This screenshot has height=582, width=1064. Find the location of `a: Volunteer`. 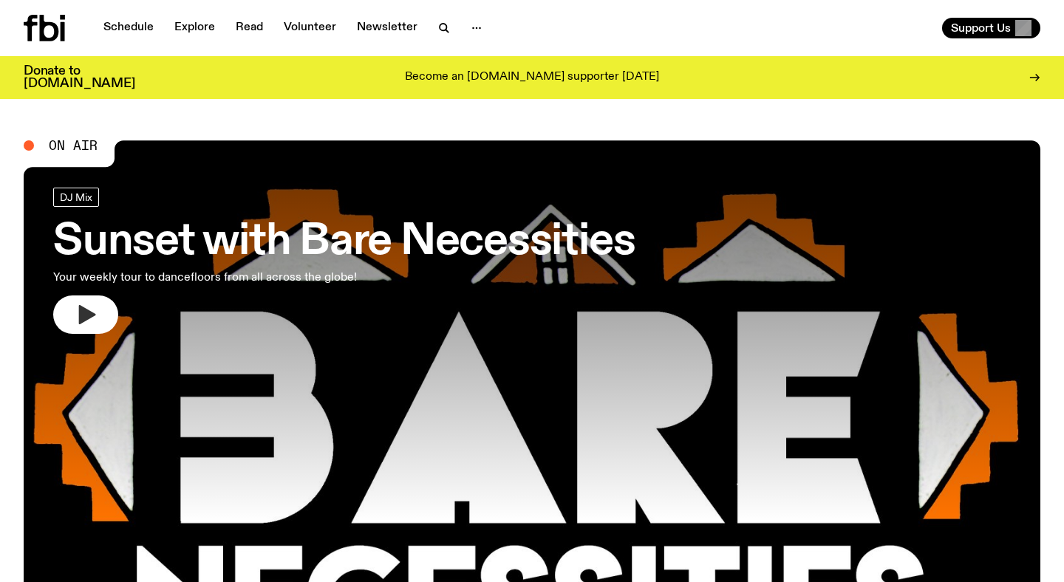

a: Volunteer is located at coordinates (310, 28).